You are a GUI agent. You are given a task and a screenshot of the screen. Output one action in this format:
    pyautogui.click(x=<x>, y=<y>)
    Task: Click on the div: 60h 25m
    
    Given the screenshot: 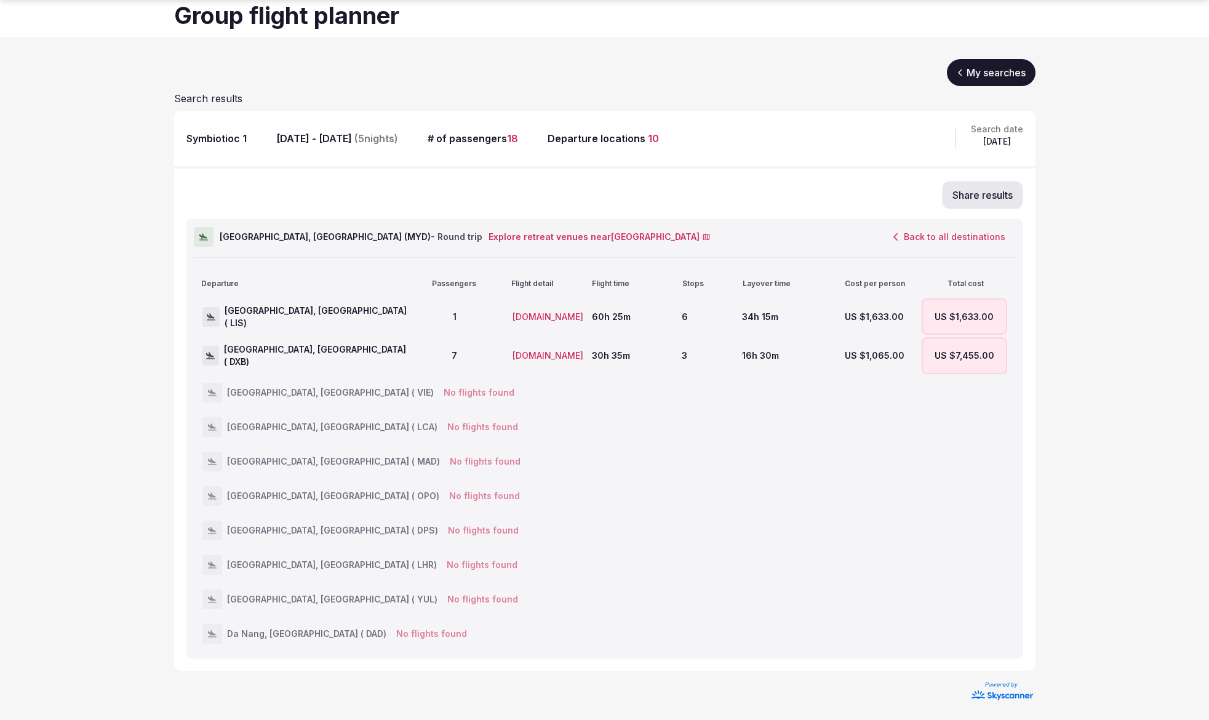 What is the action you would take?
    pyautogui.click(x=634, y=316)
    